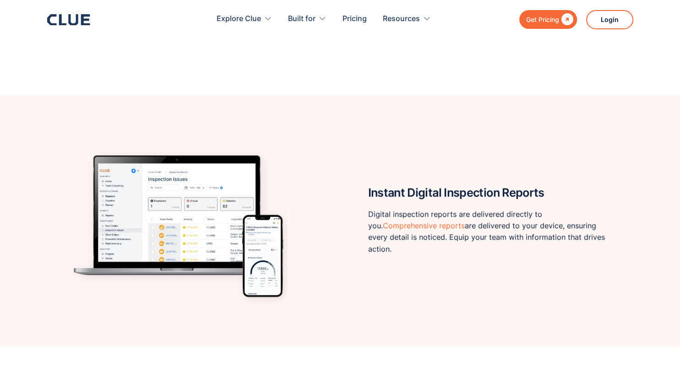 This screenshot has height=379, width=680. What do you see at coordinates (355, 19) in the screenshot?
I see `a: Pricing` at bounding box center [355, 19].